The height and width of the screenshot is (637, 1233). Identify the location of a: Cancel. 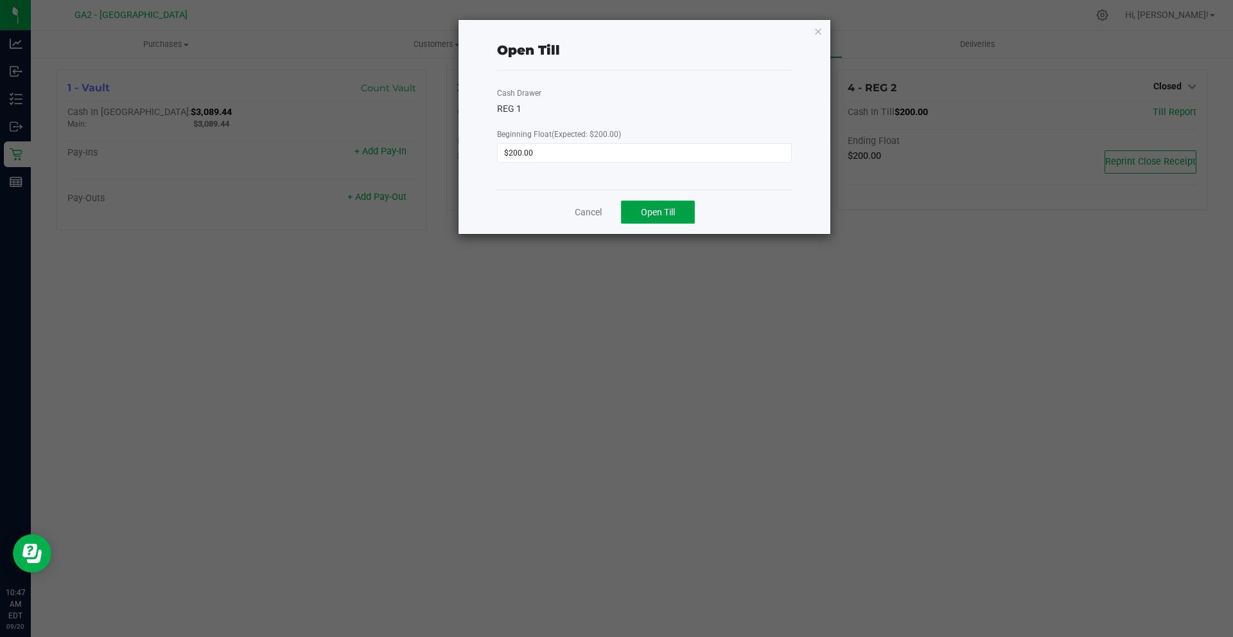
(588, 212).